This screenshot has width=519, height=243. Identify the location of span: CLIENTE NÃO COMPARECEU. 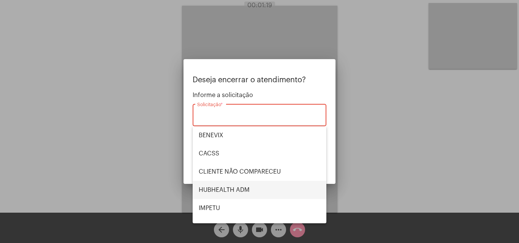
(259, 172).